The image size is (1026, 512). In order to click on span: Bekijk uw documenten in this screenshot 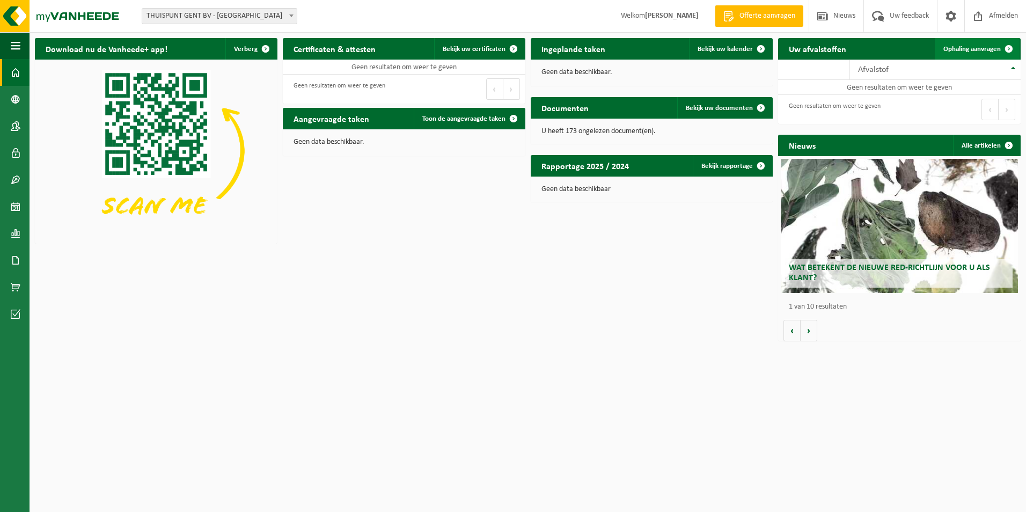, I will do `click(719, 108)`.